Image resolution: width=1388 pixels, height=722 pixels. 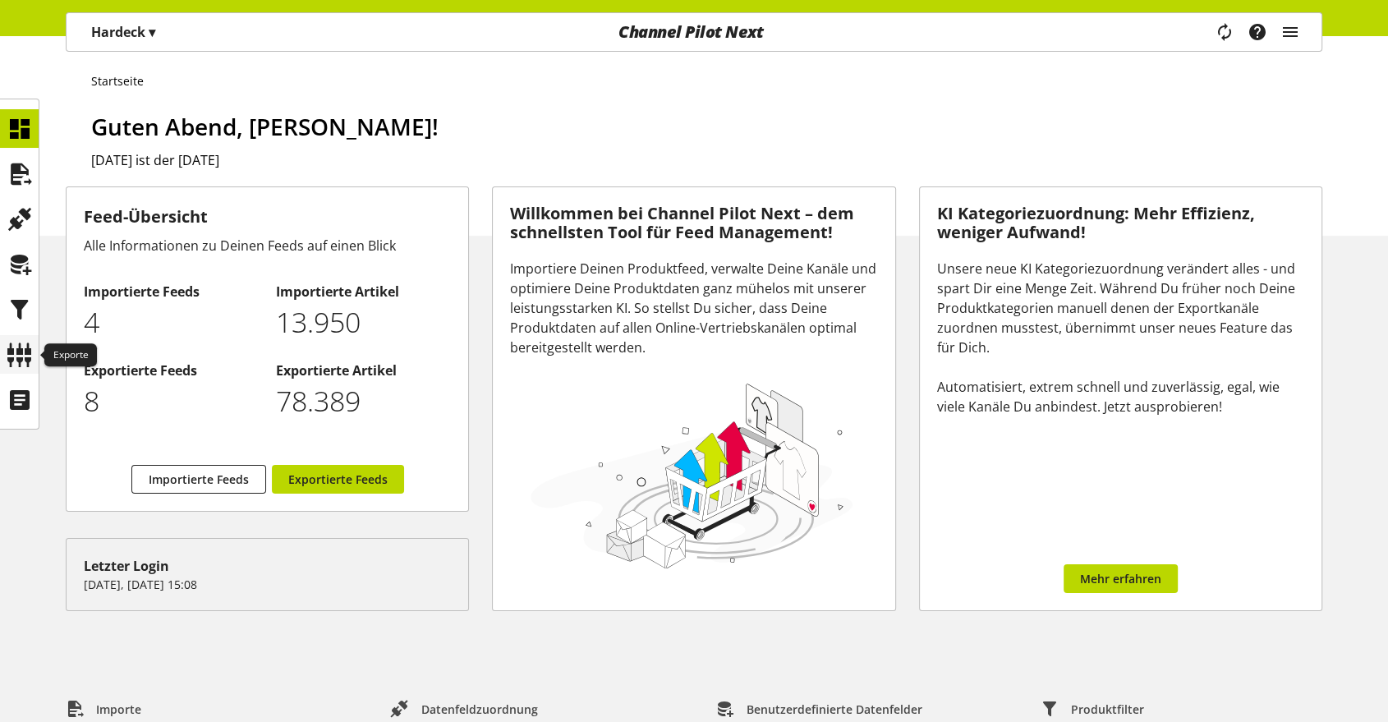 What do you see at coordinates (693, 223) in the screenshot?
I see `h3: Willkommen bei Channel Pilot Next – dem schnellsten Tool für Feed Management!` at bounding box center [693, 223].